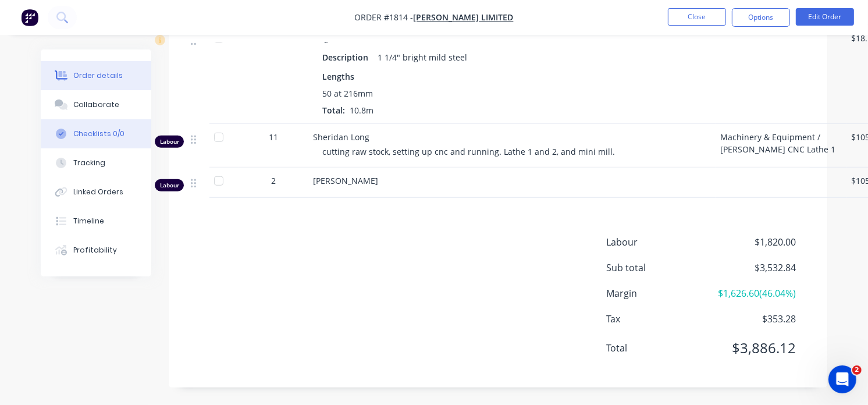 The width and height of the screenshot is (868, 405). I want to click on button: Linked Orders, so click(96, 192).